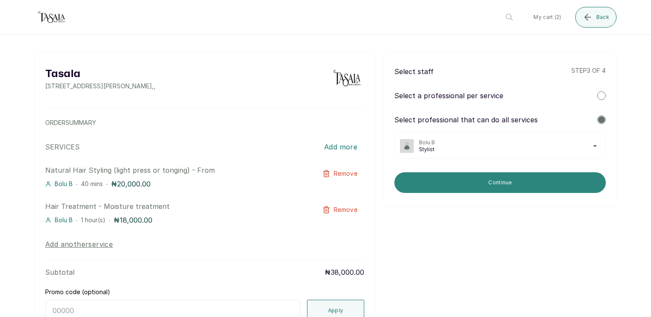 Image resolution: width=651 pixels, height=317 pixels. Describe the element at coordinates (93, 219) in the screenshot. I see `span: 1 hour(s)` at that location.